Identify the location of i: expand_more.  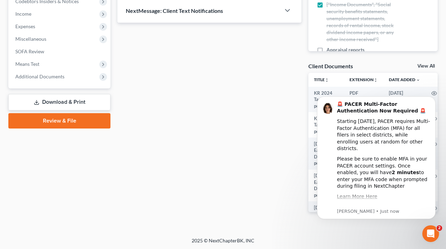
(418, 80).